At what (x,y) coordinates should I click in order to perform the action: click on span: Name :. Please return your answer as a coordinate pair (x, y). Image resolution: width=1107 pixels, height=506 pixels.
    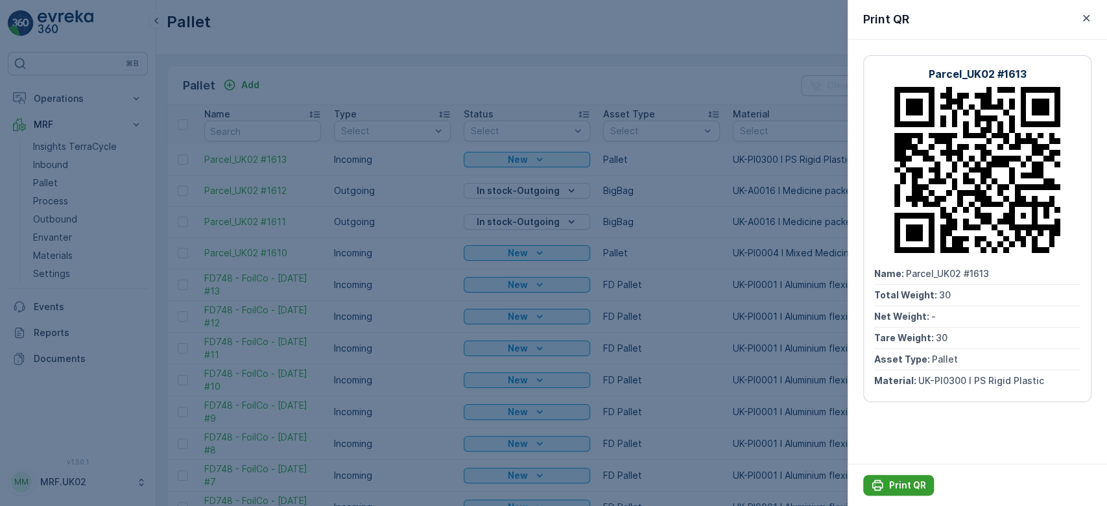
    Looking at the image, I should click on (889, 273).